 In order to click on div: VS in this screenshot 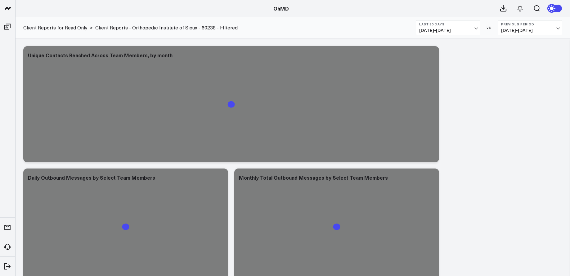, I will do `click(489, 28)`.